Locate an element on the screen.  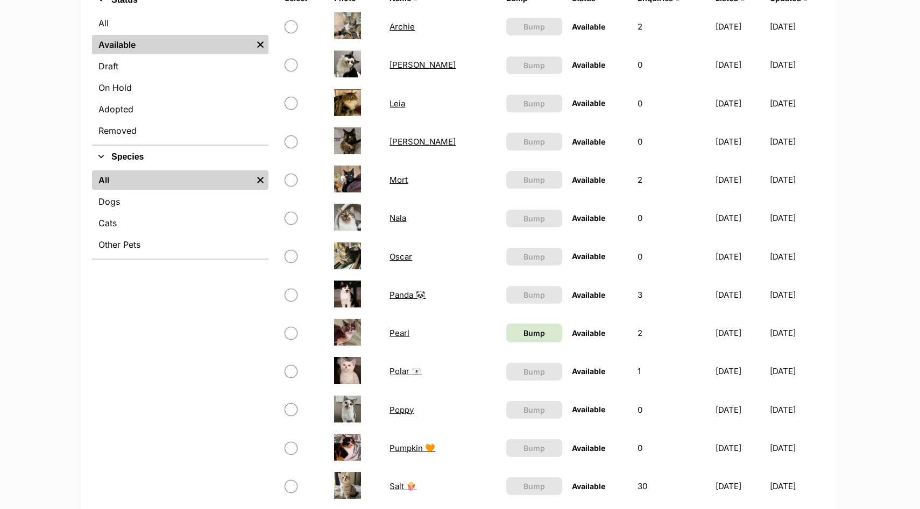
a: Poppy is located at coordinates (401, 410).